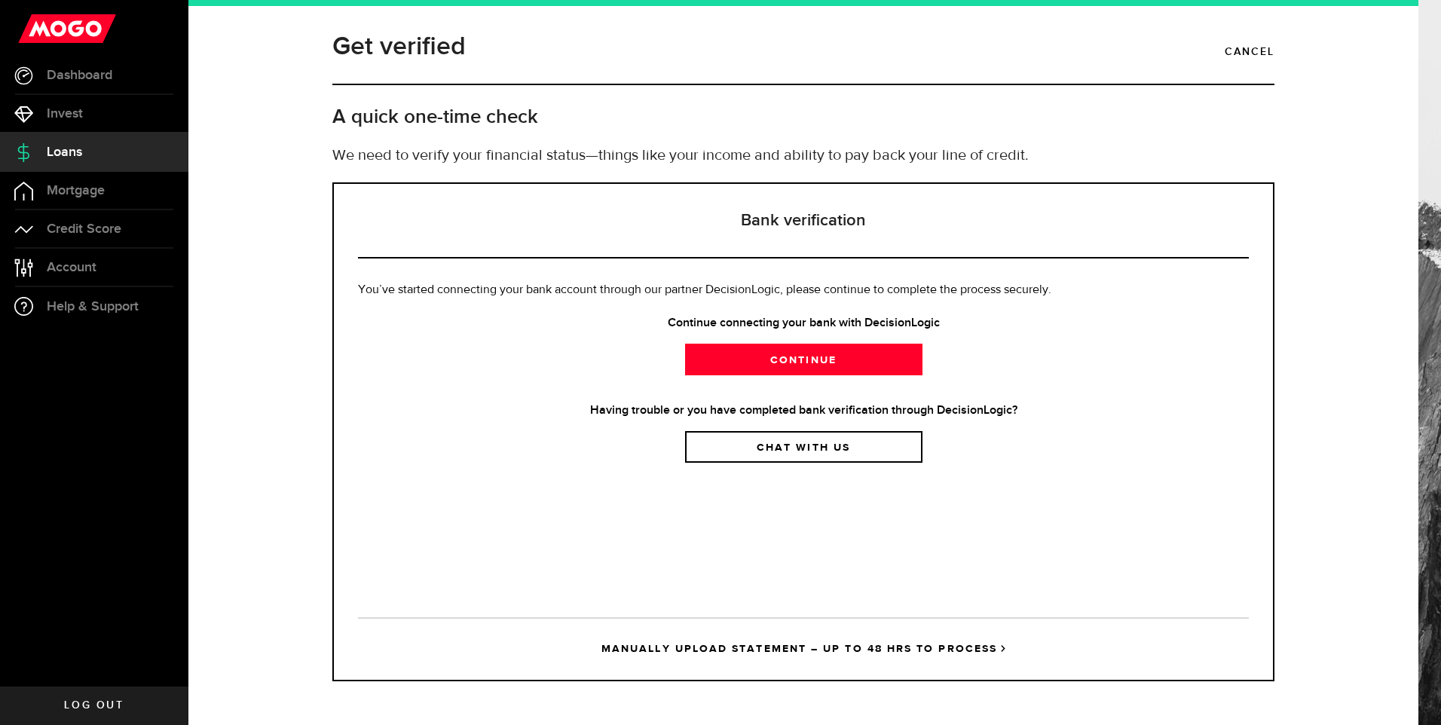  What do you see at coordinates (803, 447) in the screenshot?
I see `a: Chat with us` at bounding box center [803, 447].